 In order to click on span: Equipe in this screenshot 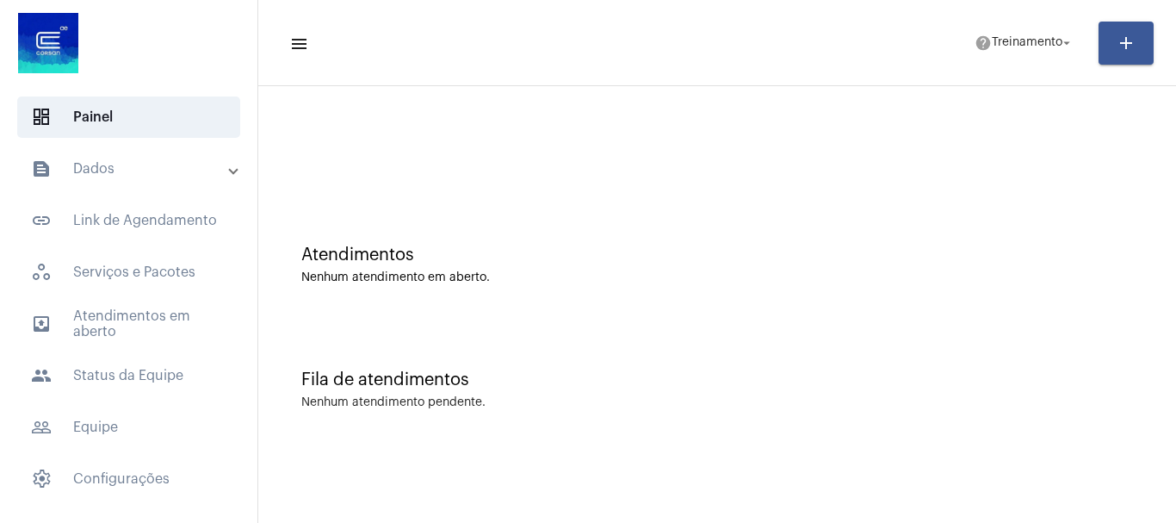, I will do `click(128, 427)`.